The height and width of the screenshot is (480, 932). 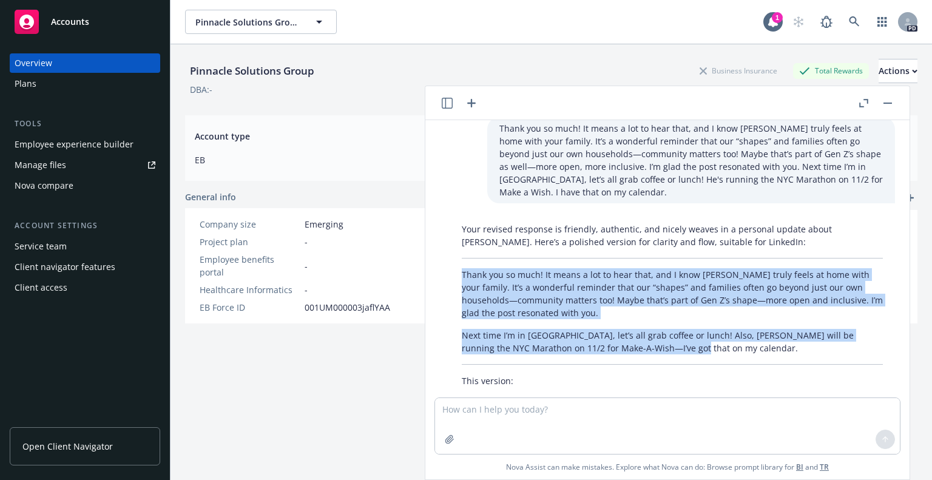 What do you see at coordinates (85, 22) in the screenshot?
I see `a: Accounts` at bounding box center [85, 22].